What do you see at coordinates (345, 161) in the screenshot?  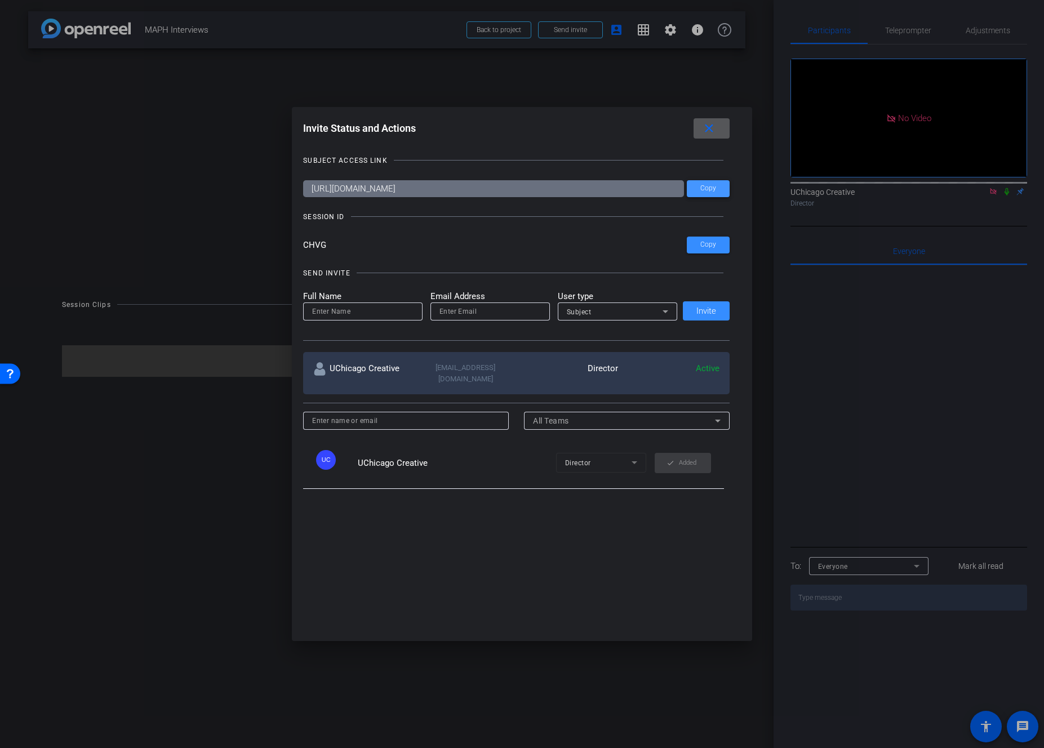 I see `div: SUBJECT ACCESS LINK` at bounding box center [345, 161].